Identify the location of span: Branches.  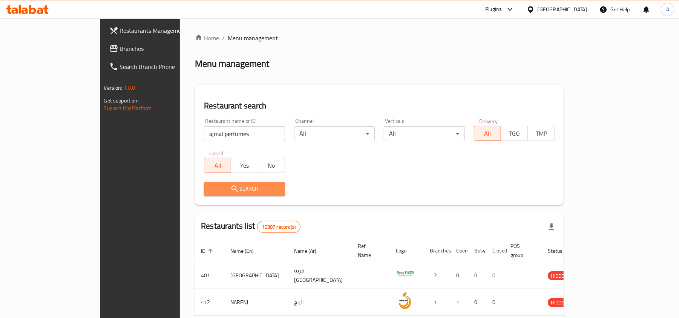
(164, 49).